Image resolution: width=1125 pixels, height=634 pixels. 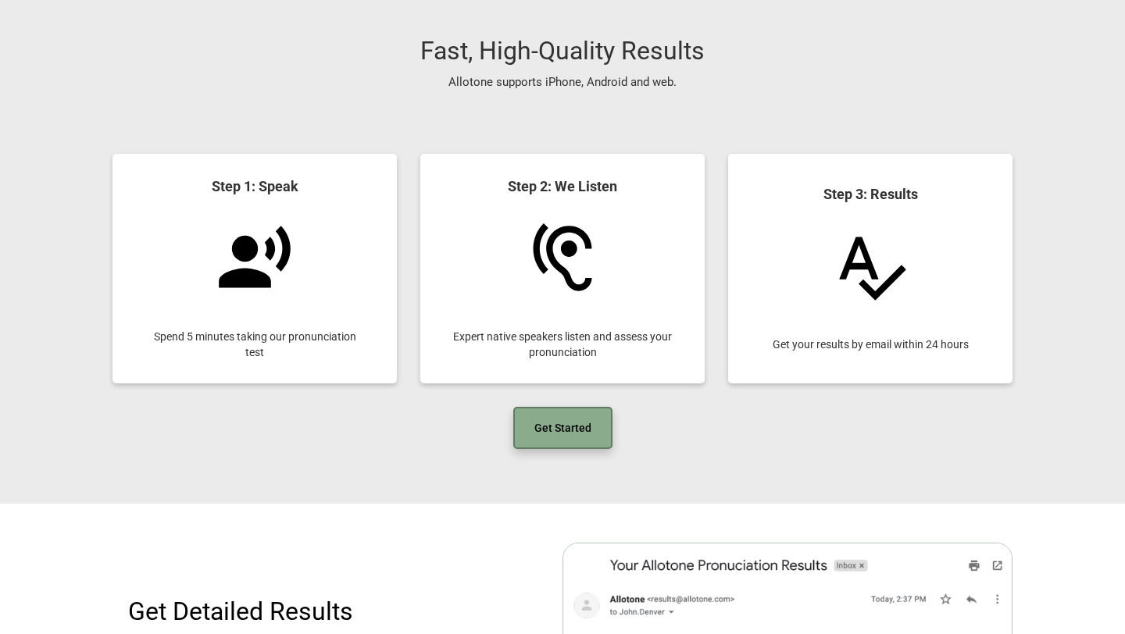 What do you see at coordinates (255, 187) in the screenshot?
I see `h4: Step 1: Speak` at bounding box center [255, 187].